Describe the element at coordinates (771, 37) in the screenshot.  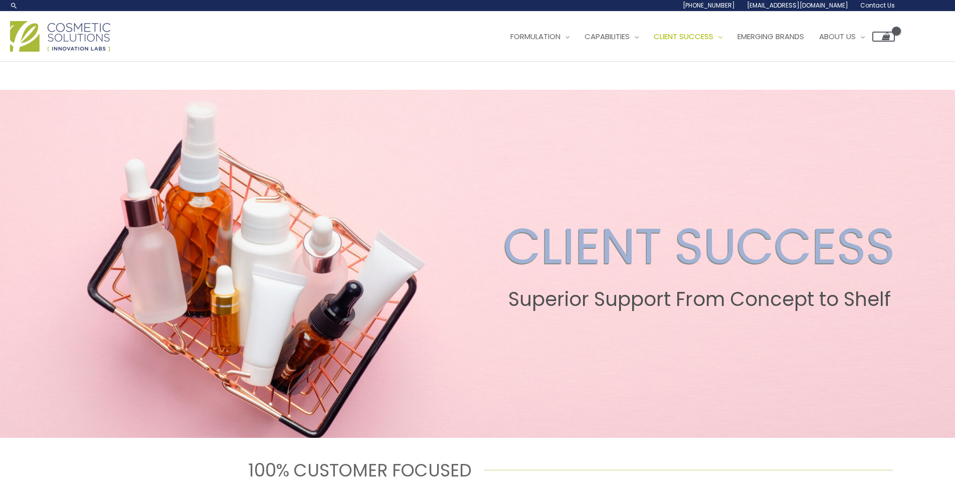
I see `a: Emerging Brands` at that location.